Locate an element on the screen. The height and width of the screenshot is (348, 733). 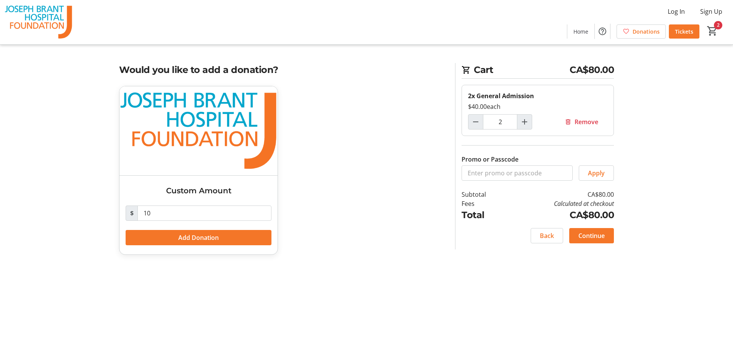
a: Donations is located at coordinates (641, 31).